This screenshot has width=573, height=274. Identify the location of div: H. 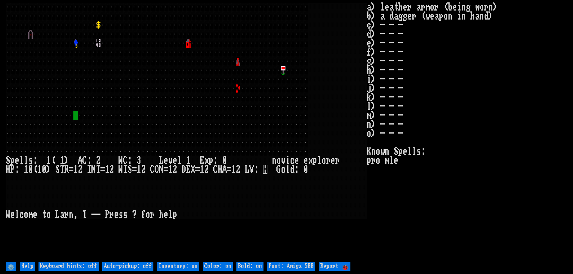
(8, 170).